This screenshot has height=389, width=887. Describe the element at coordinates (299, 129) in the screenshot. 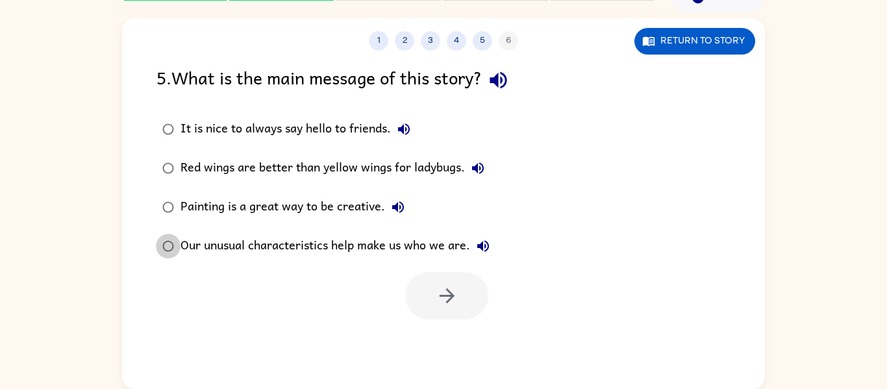

I see `div: It is nice to always say hello to friends.` at that location.